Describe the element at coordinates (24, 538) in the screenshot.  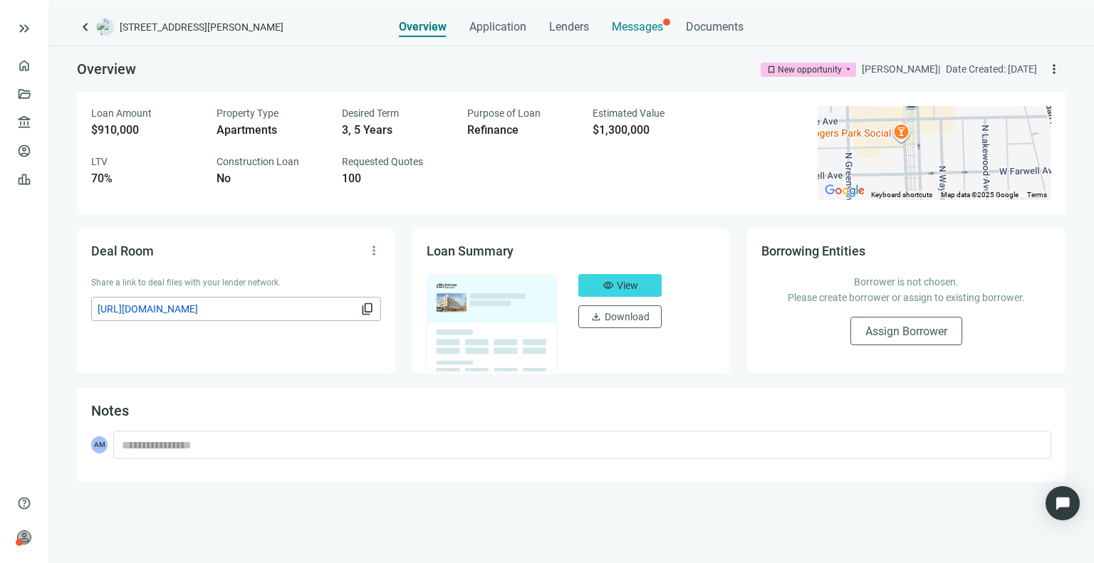
I see `span: person` at that location.